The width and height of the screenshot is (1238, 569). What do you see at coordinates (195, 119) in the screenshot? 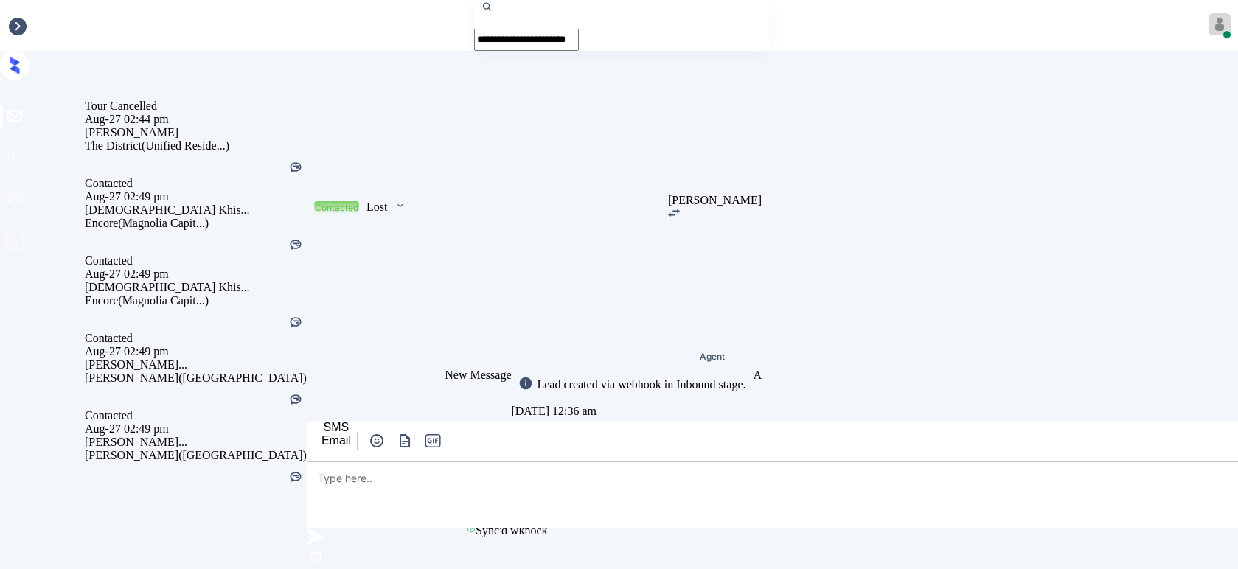
I see `div: Aug-27 02:44 pm` at bounding box center [195, 119].